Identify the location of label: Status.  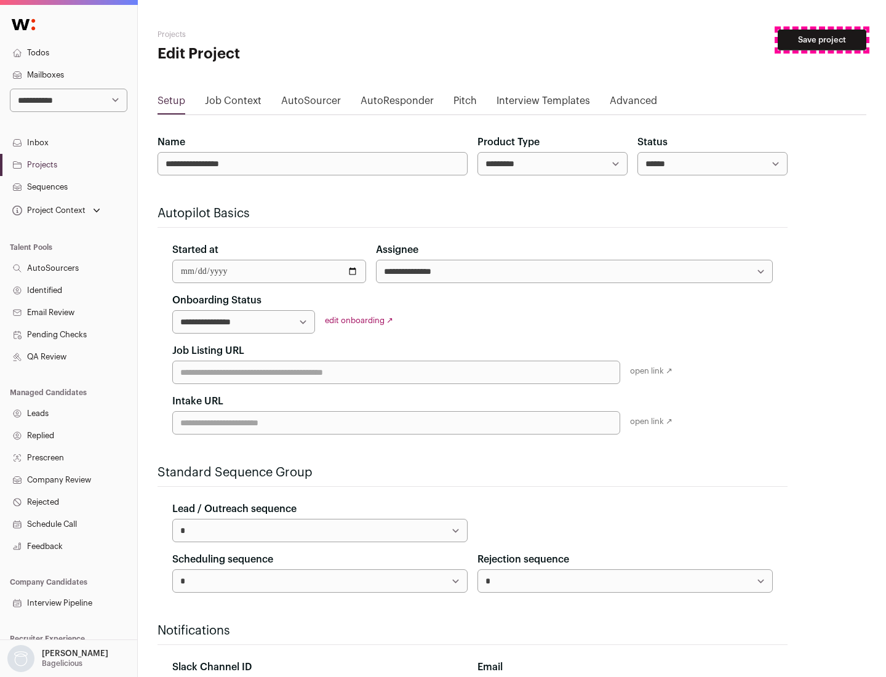
(652, 142).